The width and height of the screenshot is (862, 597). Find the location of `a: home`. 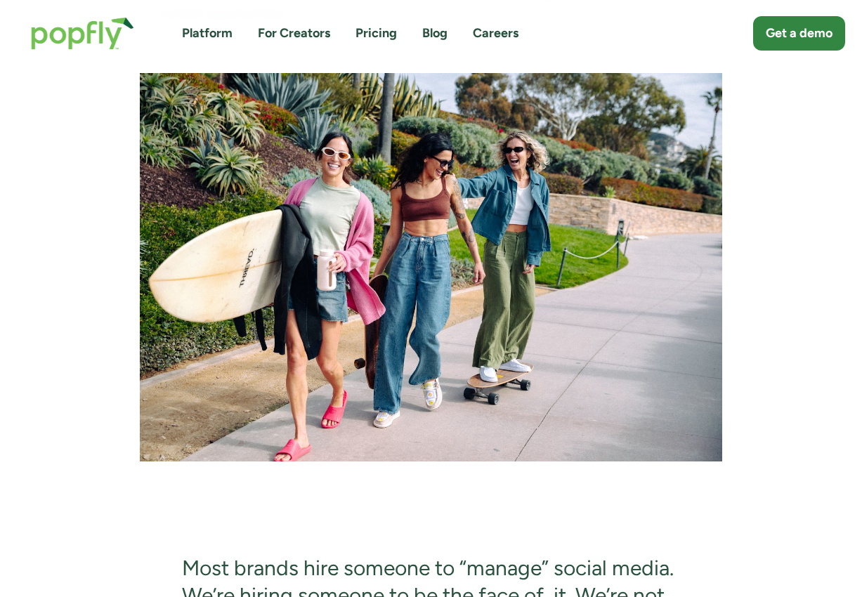

a: home is located at coordinates (82, 33).